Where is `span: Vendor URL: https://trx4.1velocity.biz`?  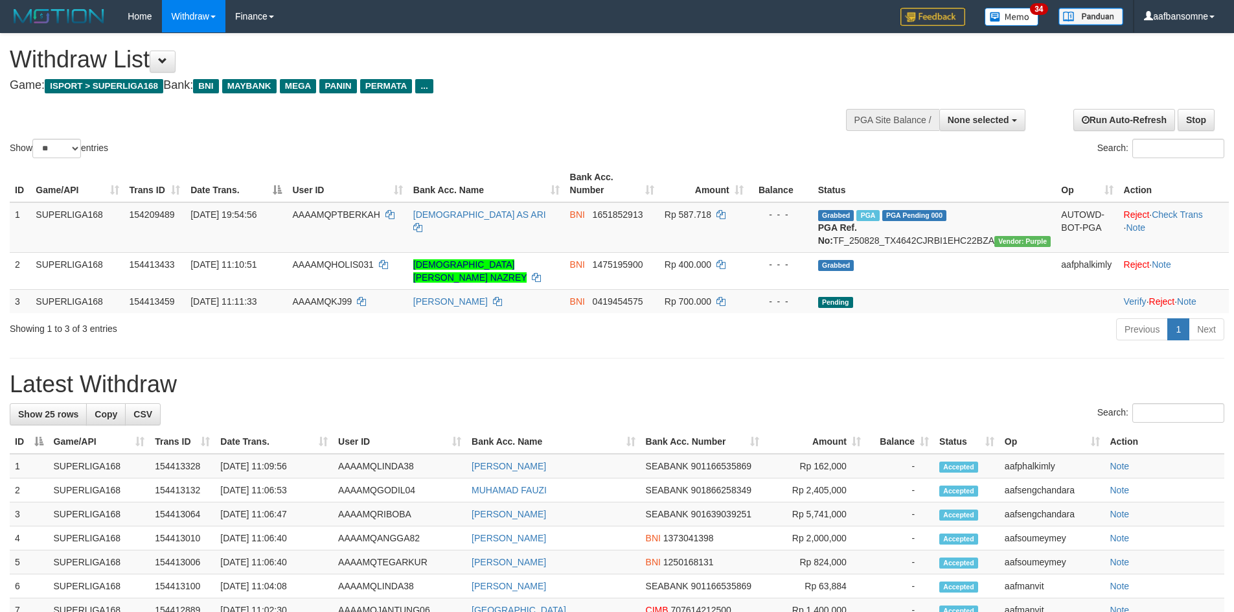 span: Vendor URL: https://trx4.1velocity.biz is located at coordinates (1022, 241).